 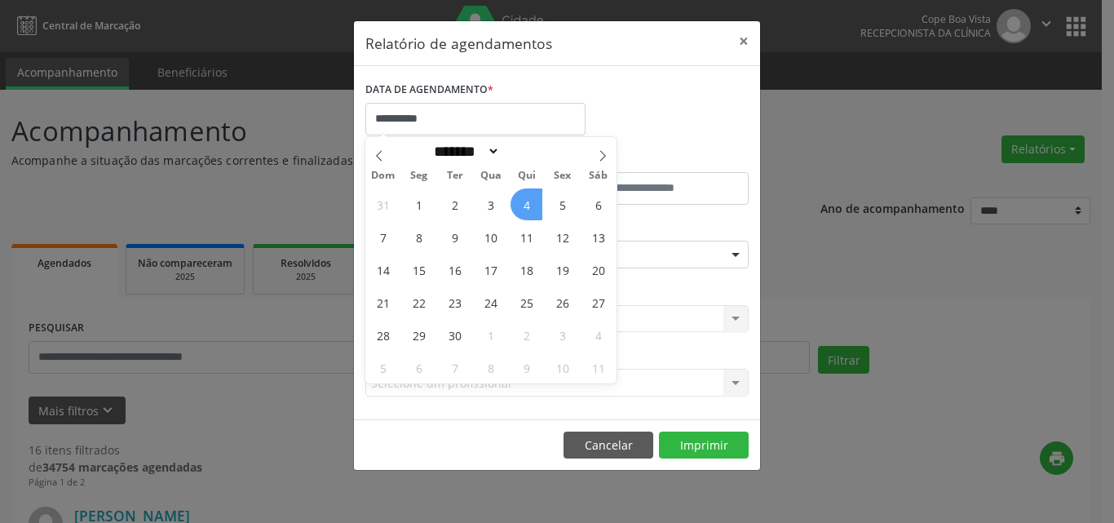 I want to click on span: Setembro 29, 2025, so click(x=418, y=334).